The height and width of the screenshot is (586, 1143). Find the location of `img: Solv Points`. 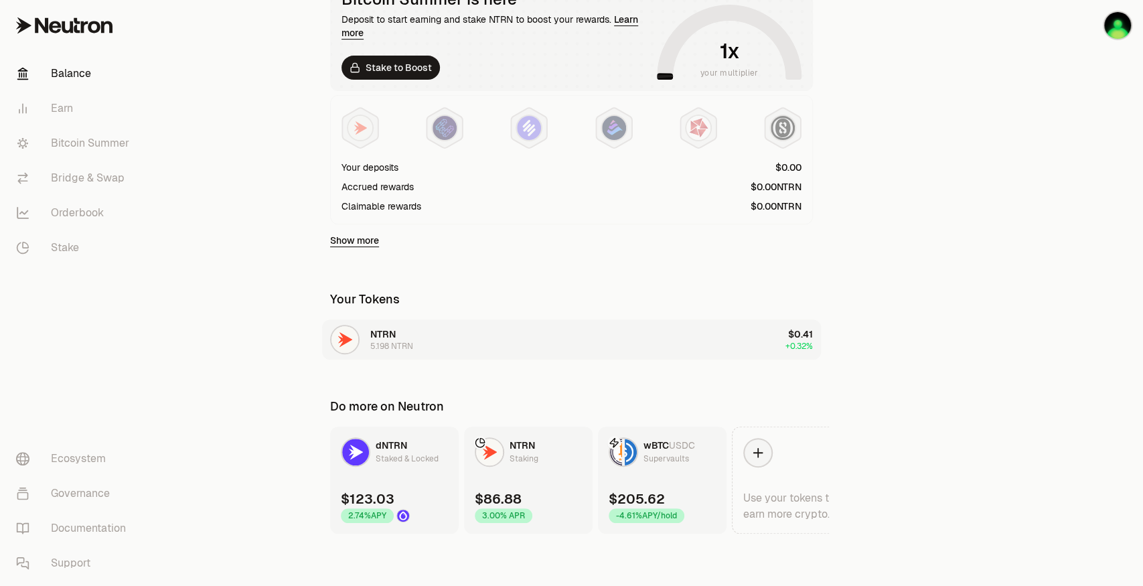

img: Solv Points is located at coordinates (529, 128).